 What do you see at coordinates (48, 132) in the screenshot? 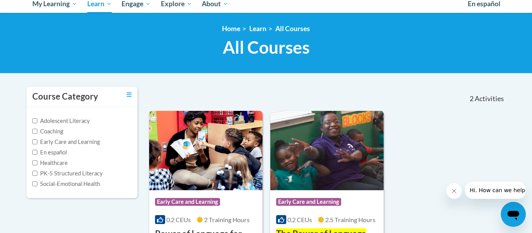
I see `label: Coaching` at bounding box center [48, 132].